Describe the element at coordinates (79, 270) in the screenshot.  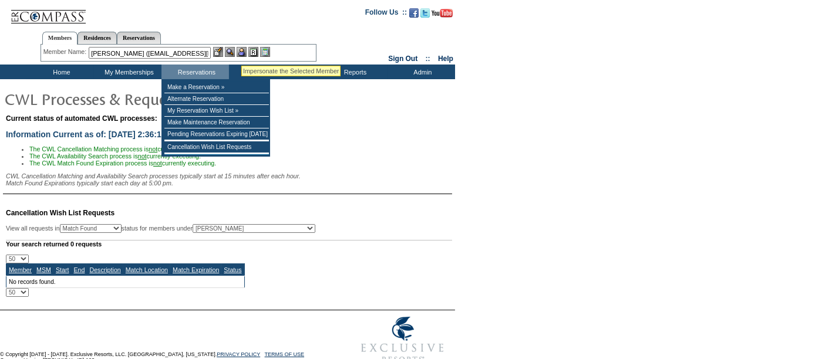
I see `a: End` at that location.